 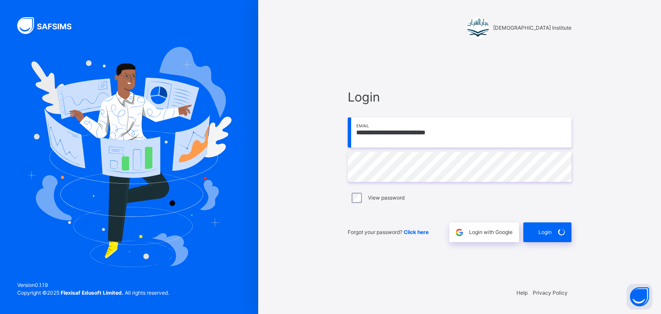 What do you see at coordinates (491, 232) in the screenshot?
I see `span: Login with Google` at bounding box center [491, 232].